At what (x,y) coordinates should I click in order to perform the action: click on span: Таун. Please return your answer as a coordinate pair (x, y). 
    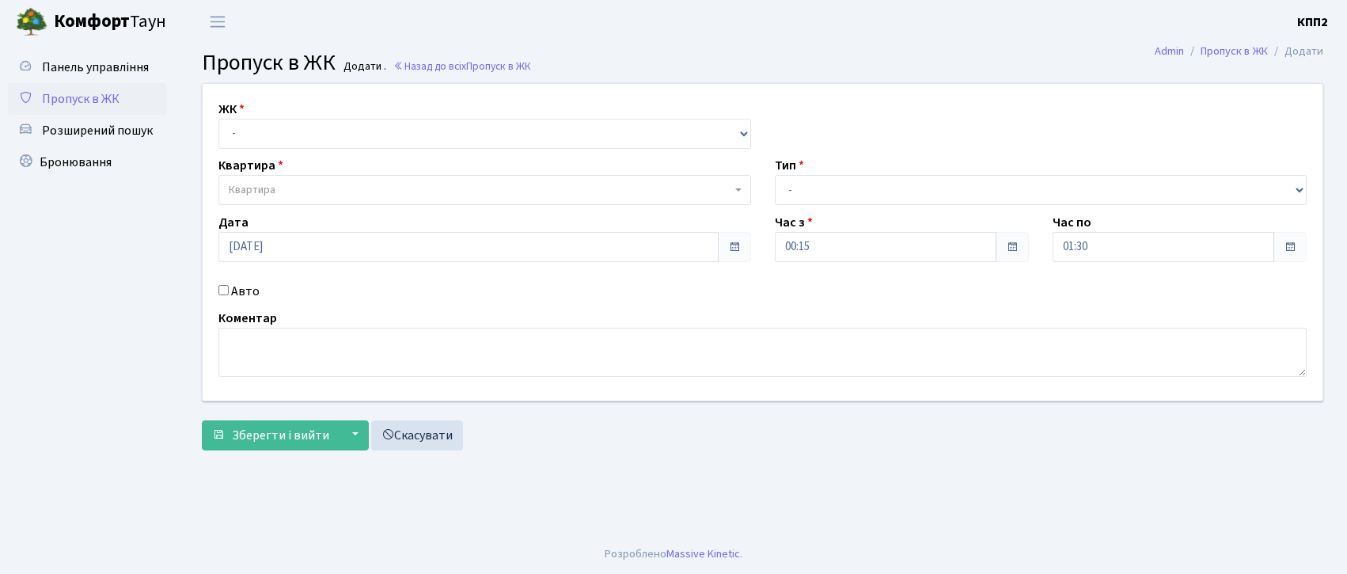
    Looking at the image, I should click on (110, 22).